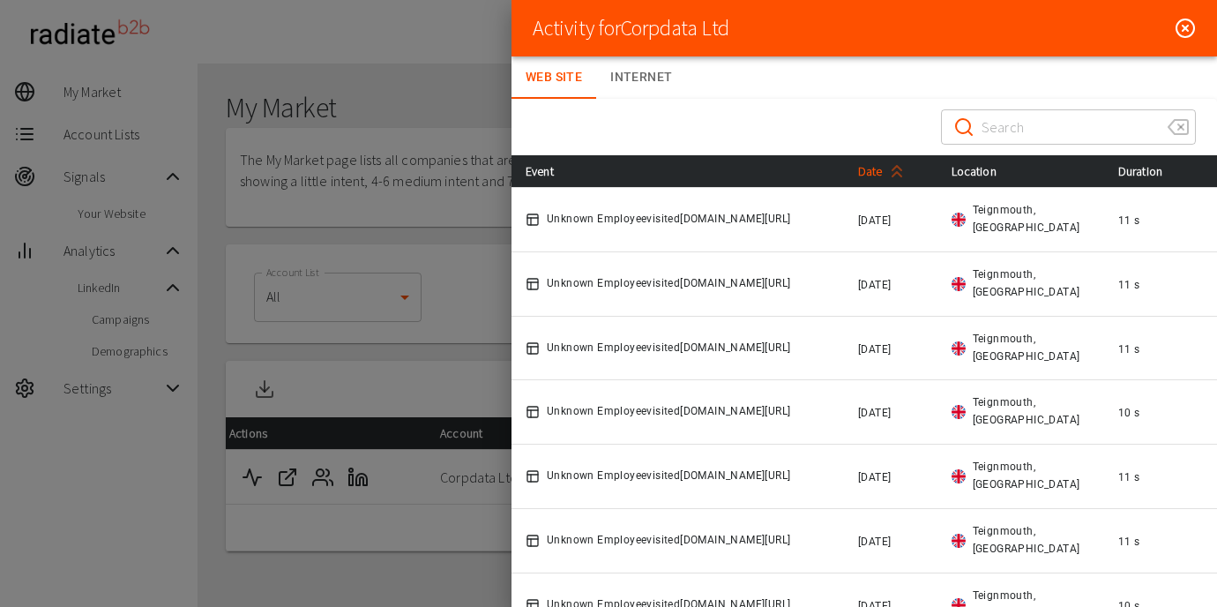 This screenshot has height=607, width=1217. What do you see at coordinates (554, 171) in the screenshot?
I see `span: Event` at bounding box center [554, 171].